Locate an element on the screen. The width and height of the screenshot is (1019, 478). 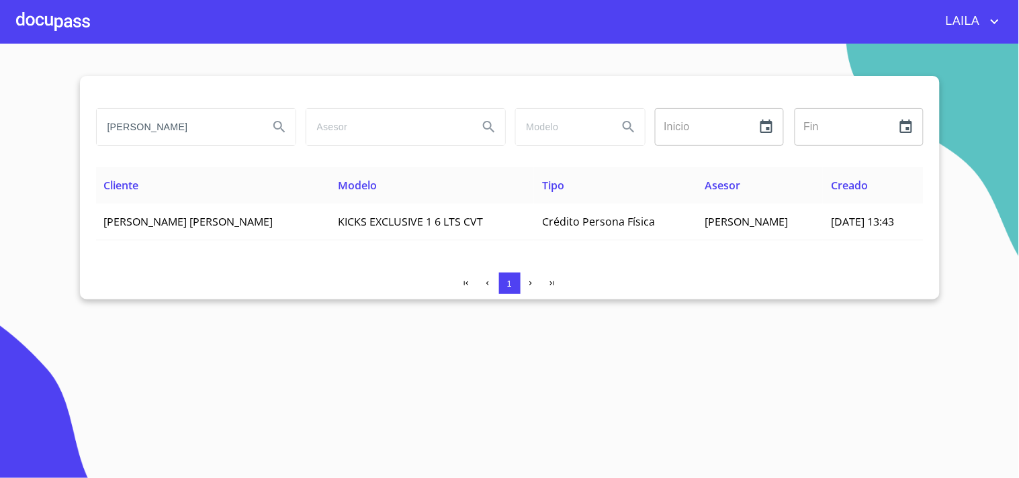
span: Crédito Persona Física is located at coordinates (599, 222).